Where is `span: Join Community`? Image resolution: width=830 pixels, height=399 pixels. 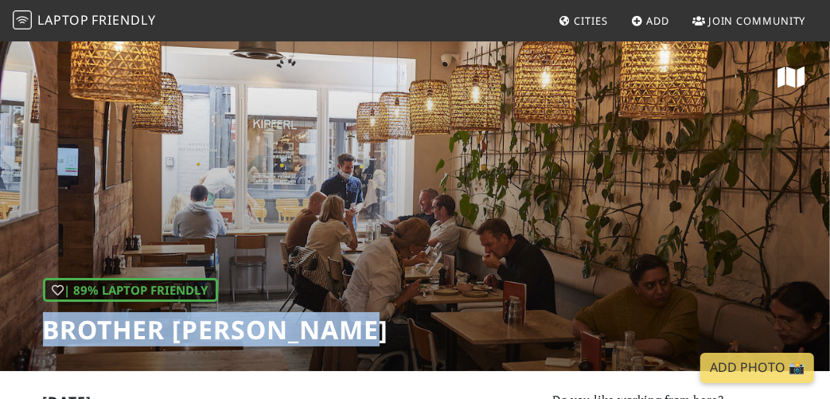
span: Join Community is located at coordinates (757, 21).